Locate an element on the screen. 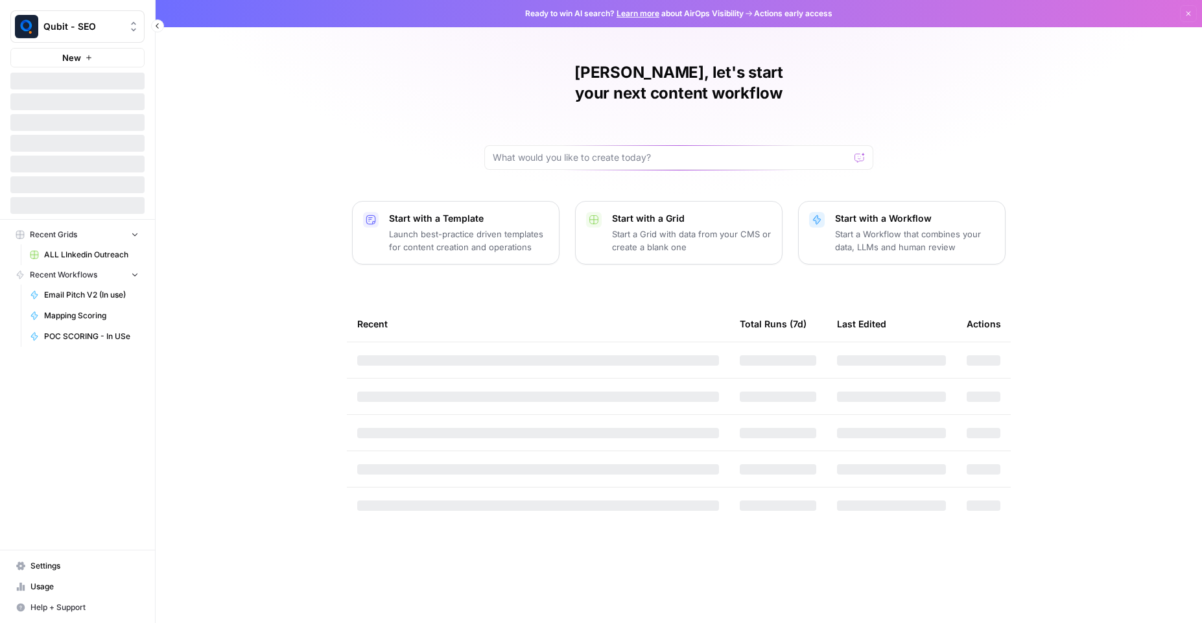 The image size is (1202, 623). a: POC SCORING - In USe is located at coordinates (84, 336).